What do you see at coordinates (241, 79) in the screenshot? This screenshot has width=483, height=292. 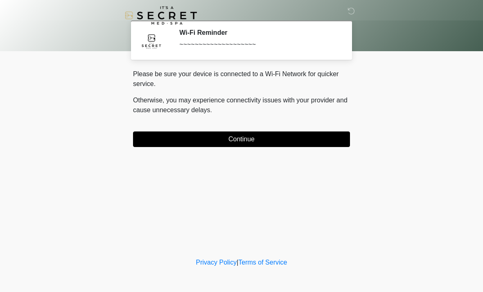 I see `p: Please be sure your device is connected to a Wi-Fi Network for quicker service.` at bounding box center [241, 79].